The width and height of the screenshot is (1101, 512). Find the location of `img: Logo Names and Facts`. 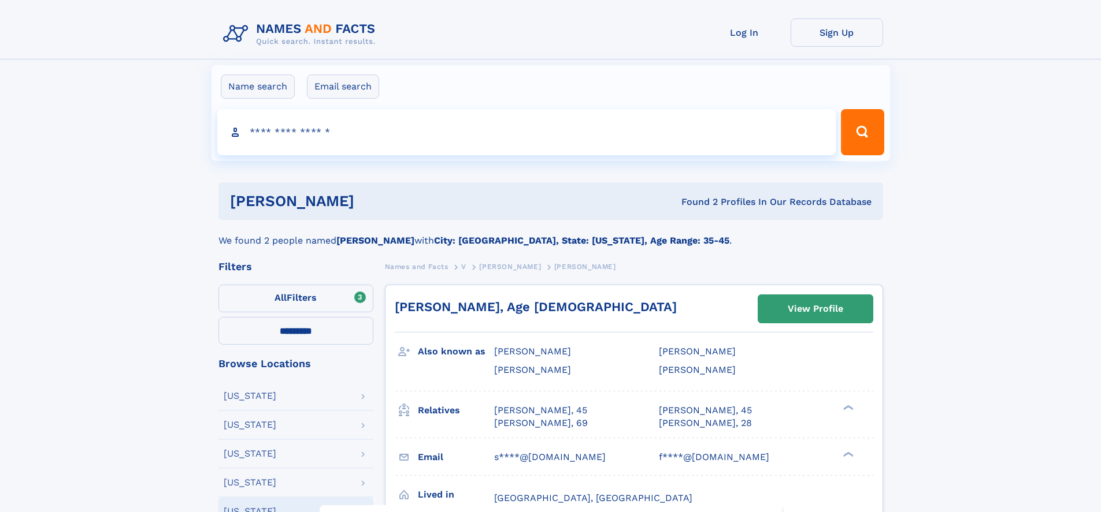

img: Logo Names and Facts is located at coordinates (302, 34).